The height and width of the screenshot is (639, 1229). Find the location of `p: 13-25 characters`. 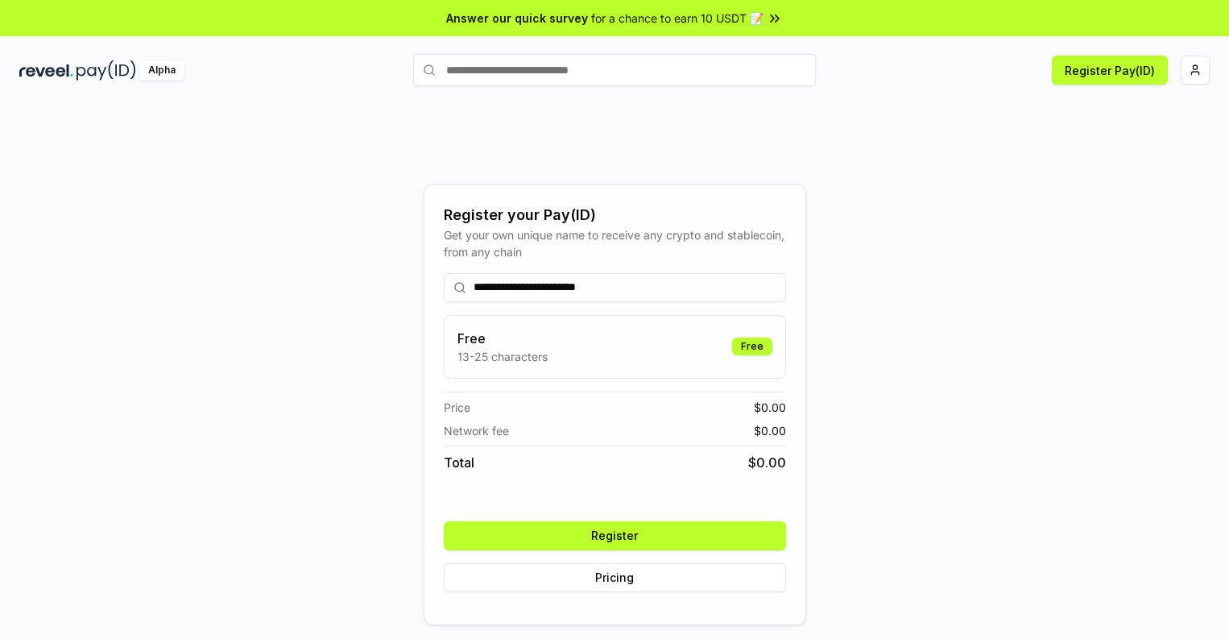

p: 13-25 characters is located at coordinates (502, 356).